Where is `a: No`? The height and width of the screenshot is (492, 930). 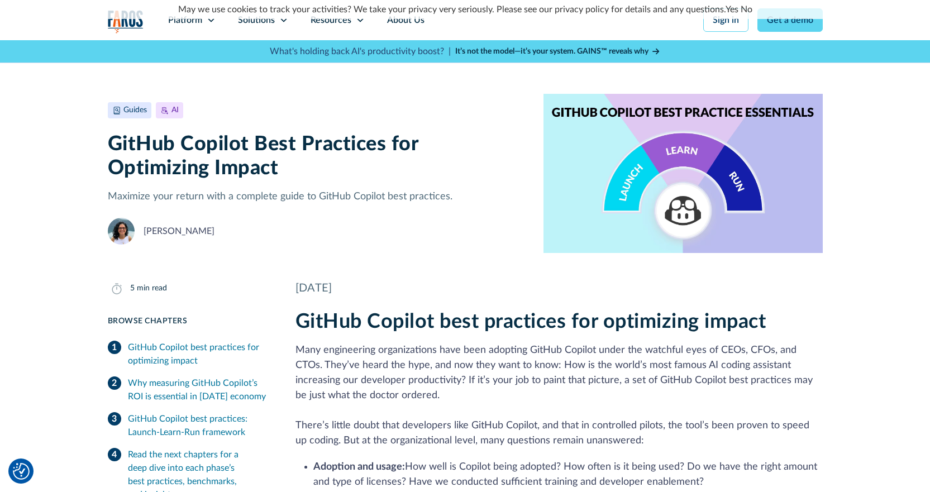
a: No is located at coordinates (746, 9).